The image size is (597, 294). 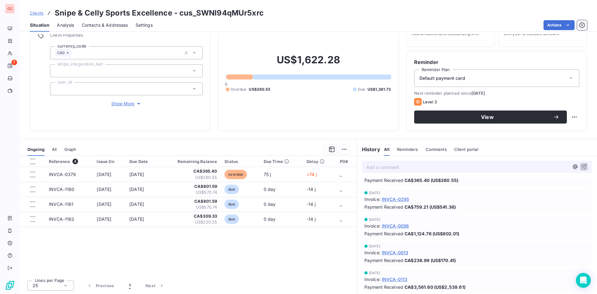 What do you see at coordinates (130, 286) in the screenshot?
I see `button: 1` at bounding box center [130, 286].